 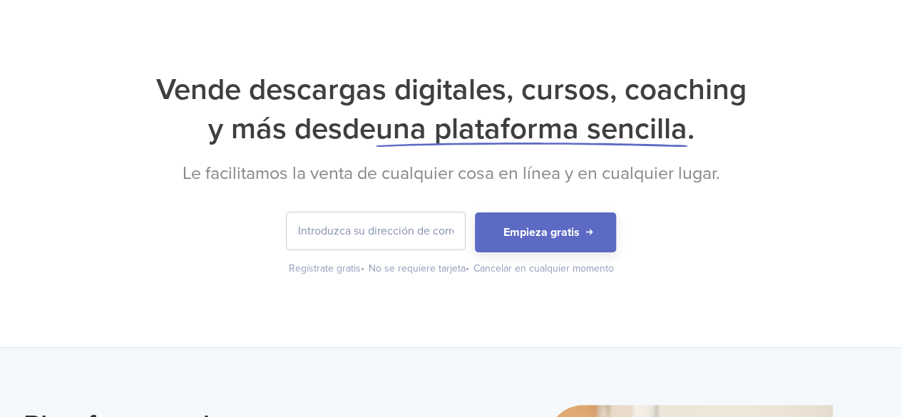 What do you see at coordinates (541, 232) in the screenshot?
I see `font: Empieza gratis` at bounding box center [541, 232].